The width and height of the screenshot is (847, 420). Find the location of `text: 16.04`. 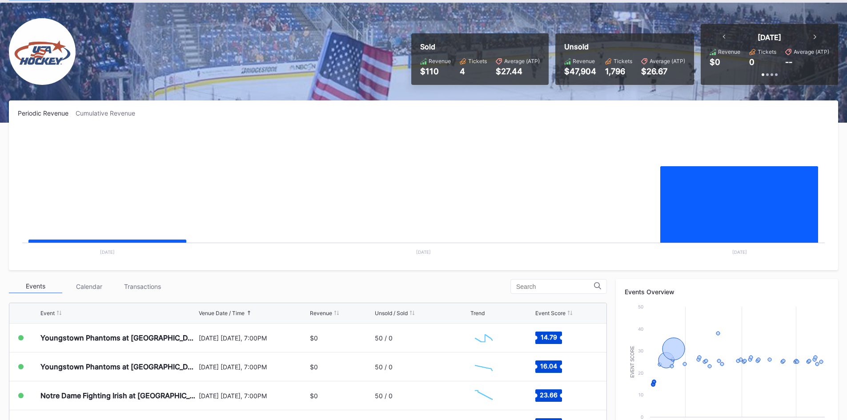

text: 16.04 is located at coordinates (548, 366).